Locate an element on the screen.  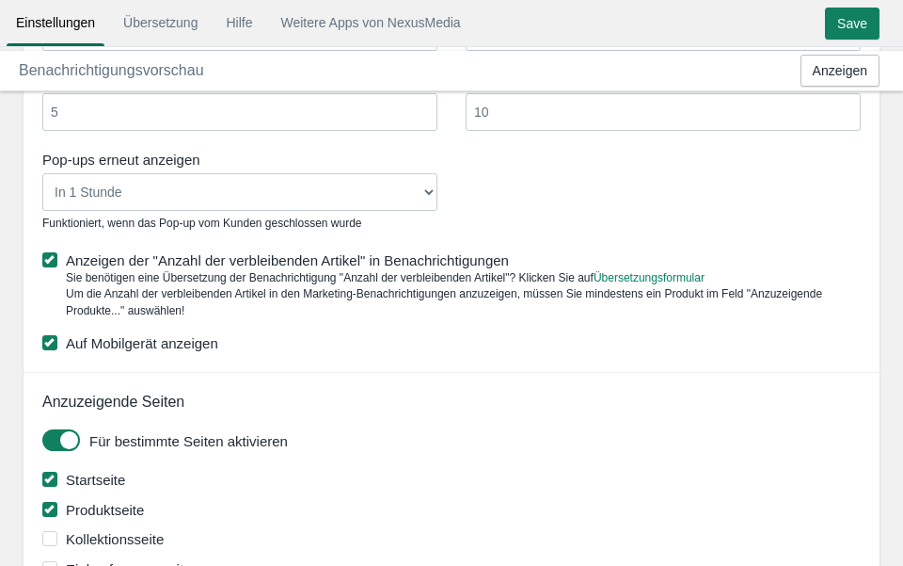
label: Startseite is located at coordinates (454, 479).